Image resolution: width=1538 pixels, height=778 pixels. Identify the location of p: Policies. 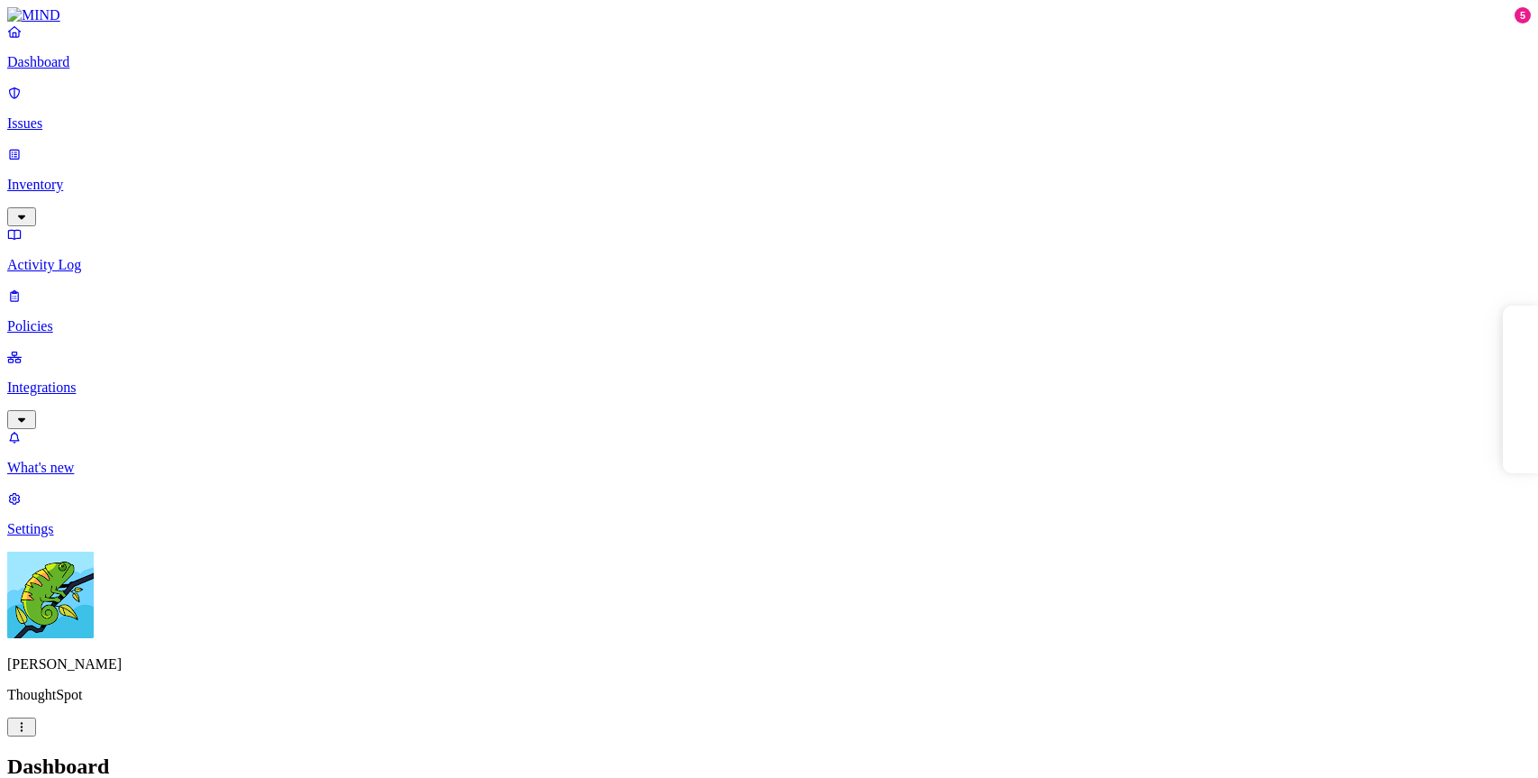
(769, 326).